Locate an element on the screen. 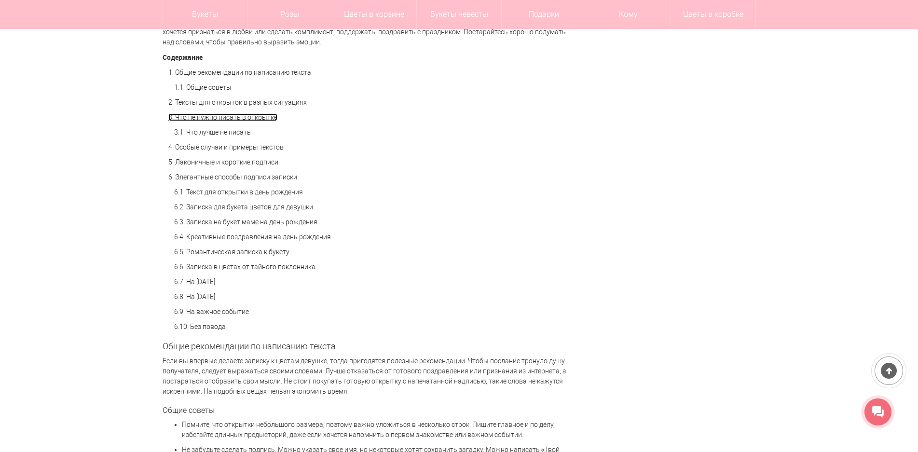  a: 2. Тексты для открыток в разных ситуациях is located at coordinates (237, 102).